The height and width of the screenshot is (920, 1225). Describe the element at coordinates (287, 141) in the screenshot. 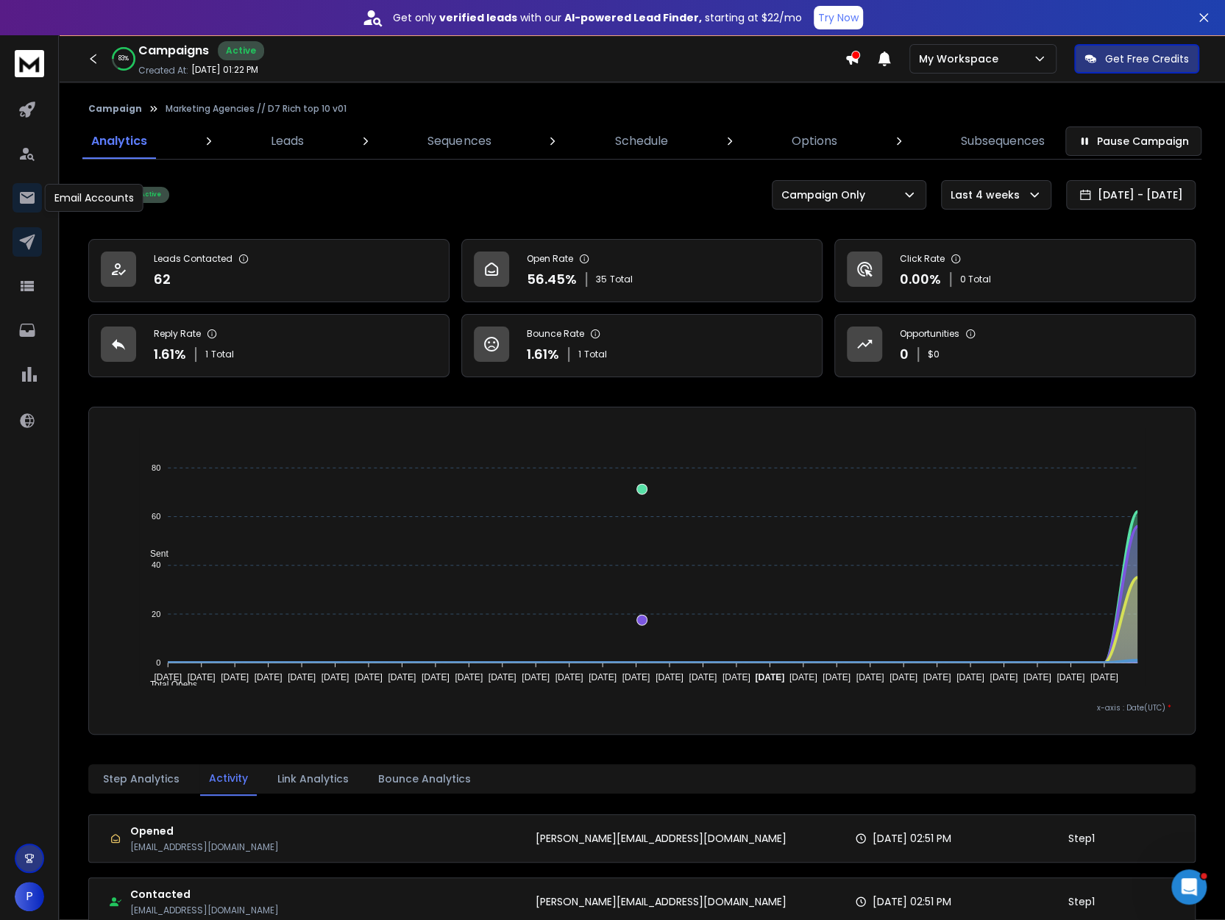

I see `a: Leads` at that location.